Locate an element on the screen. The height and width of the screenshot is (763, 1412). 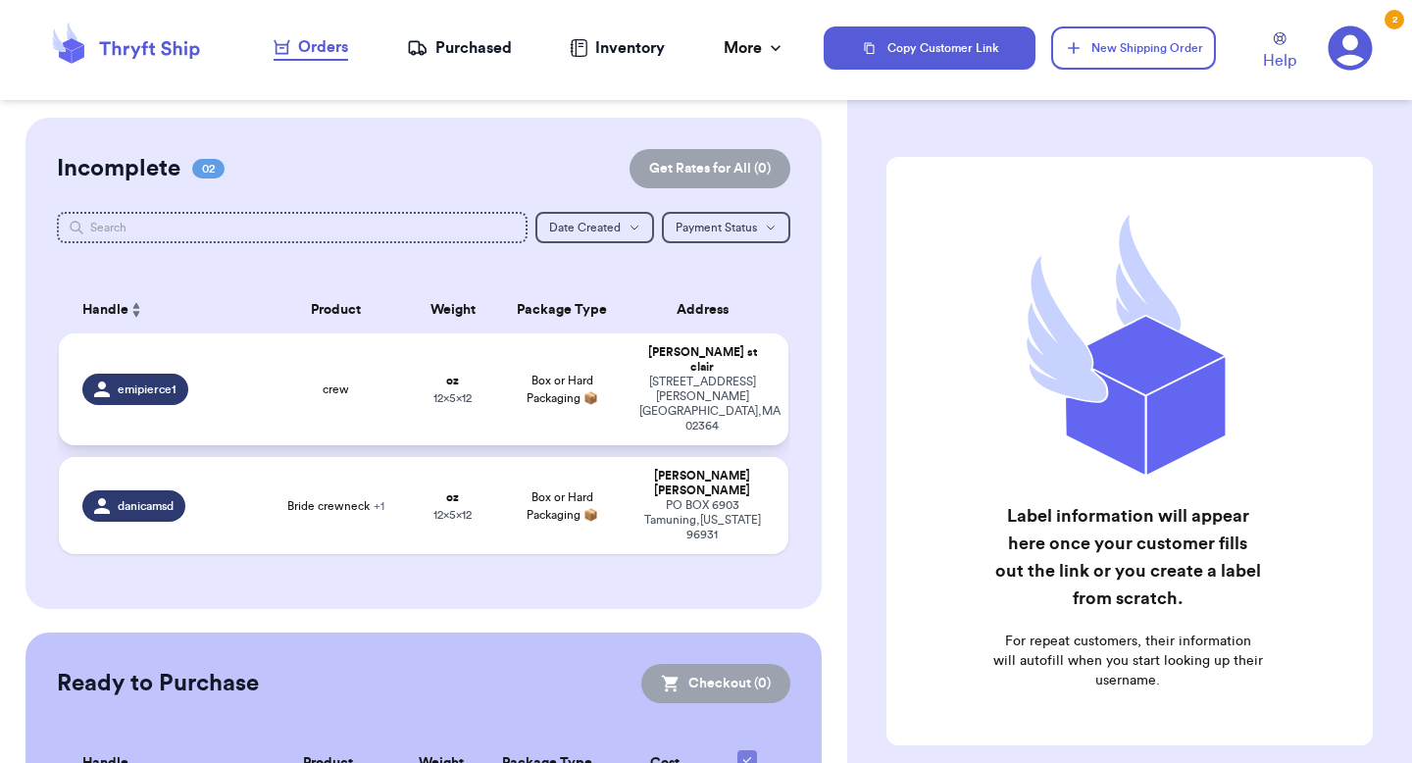
button: New Shipping Order is located at coordinates (1133, 48).